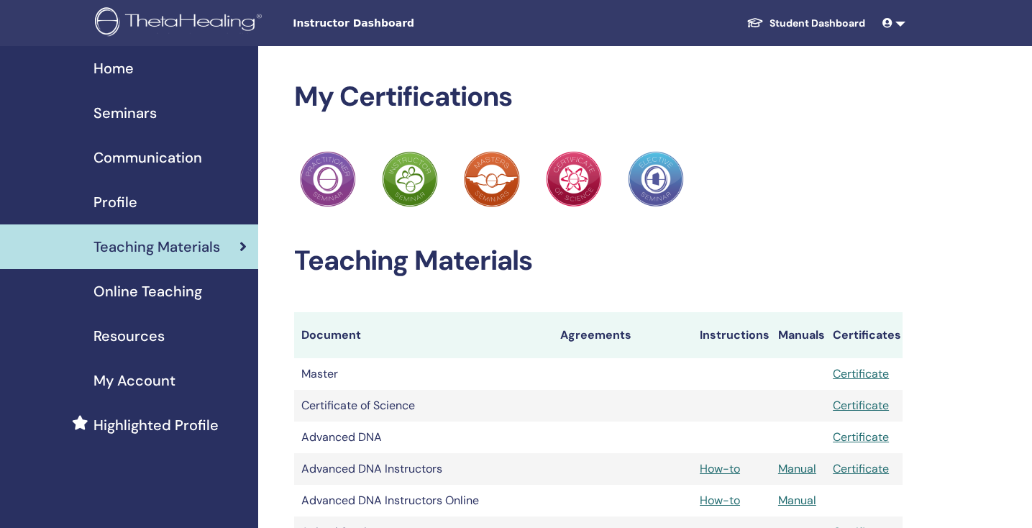 The height and width of the screenshot is (528, 1032). I want to click on img: graduation-cap-white.svg, so click(755, 22).